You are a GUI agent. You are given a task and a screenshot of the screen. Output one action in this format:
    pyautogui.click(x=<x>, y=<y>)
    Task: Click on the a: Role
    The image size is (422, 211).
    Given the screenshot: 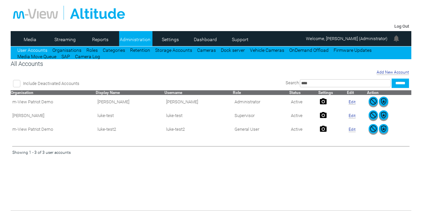 What is the action you would take?
    pyautogui.click(x=237, y=92)
    